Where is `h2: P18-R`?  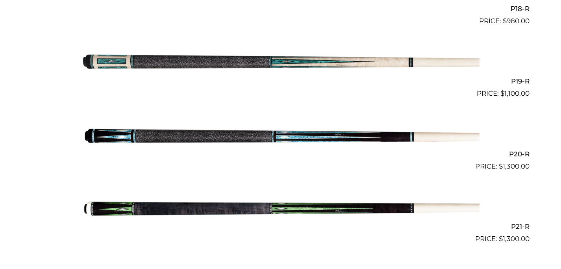
h2: P18-R is located at coordinates (281, 8).